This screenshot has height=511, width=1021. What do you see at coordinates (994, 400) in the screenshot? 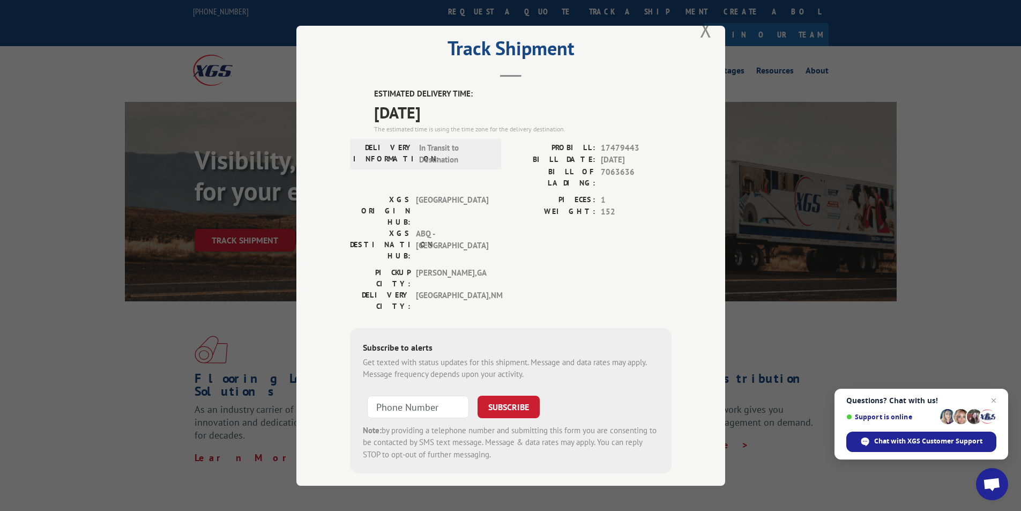
I see `span: Close chat` at bounding box center [994, 400].